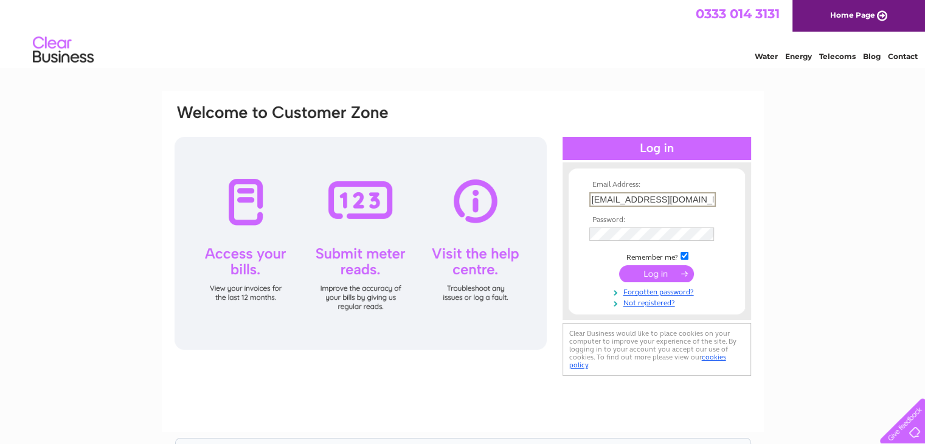 This screenshot has height=444, width=925. I want to click on a: Not registered?, so click(658, 302).